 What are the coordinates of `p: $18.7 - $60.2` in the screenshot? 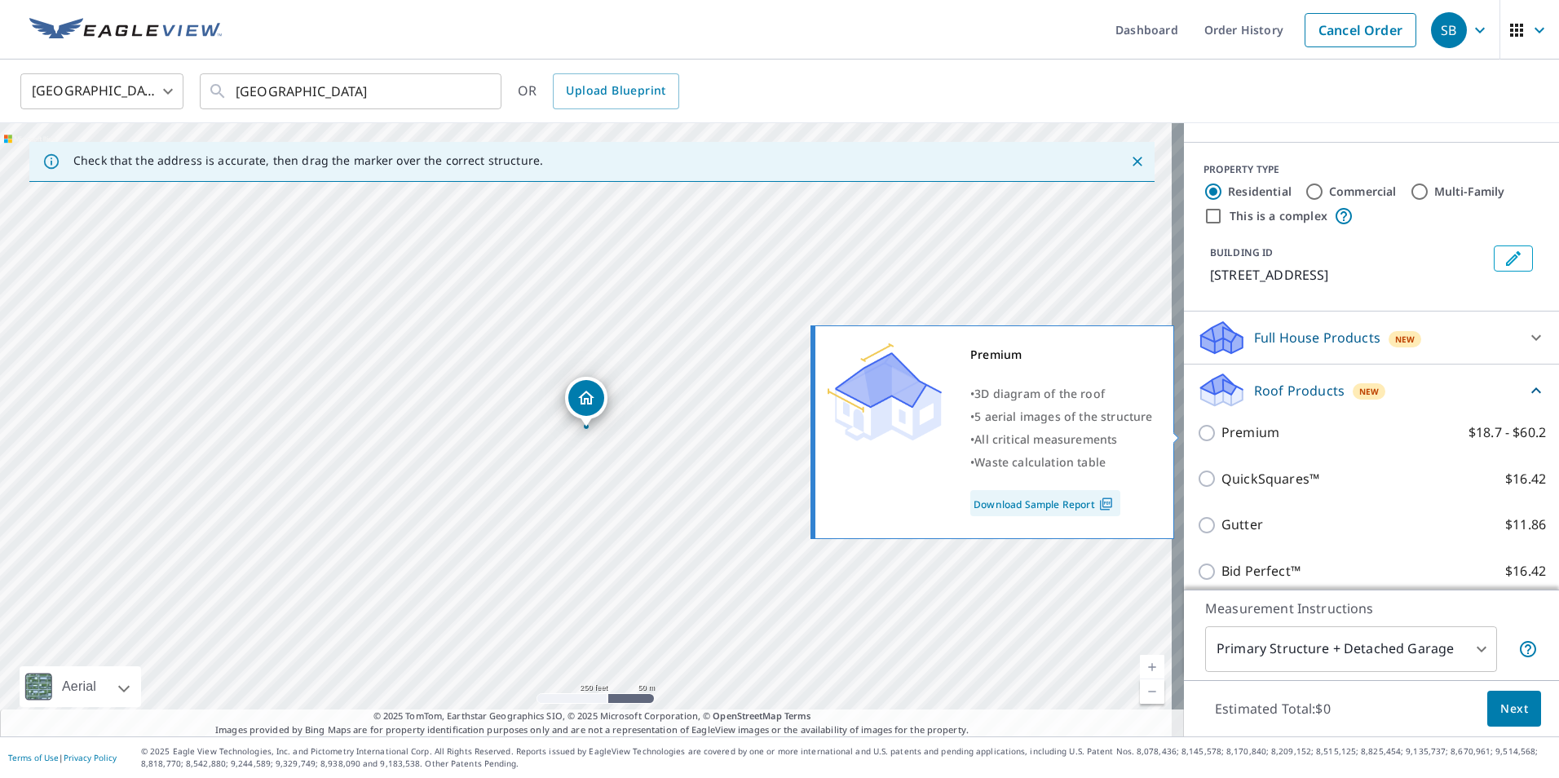 It's located at (1506, 432).